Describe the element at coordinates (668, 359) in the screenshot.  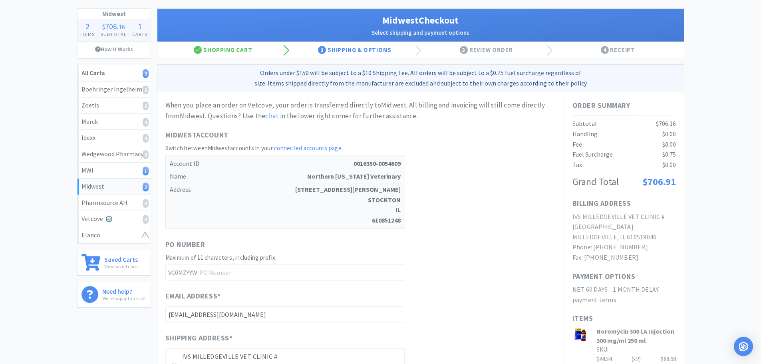
I see `div: $88.68` at that location.